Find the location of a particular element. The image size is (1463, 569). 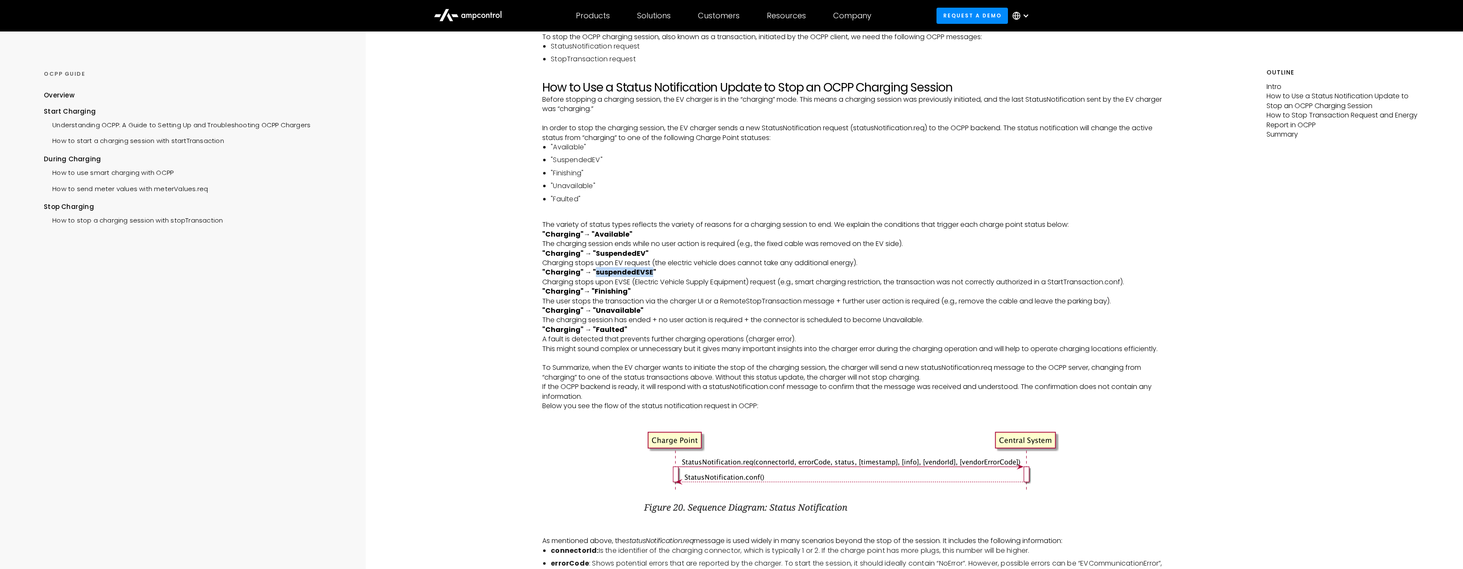

a: How to start a charging session with startTransaction is located at coordinates (134, 140).